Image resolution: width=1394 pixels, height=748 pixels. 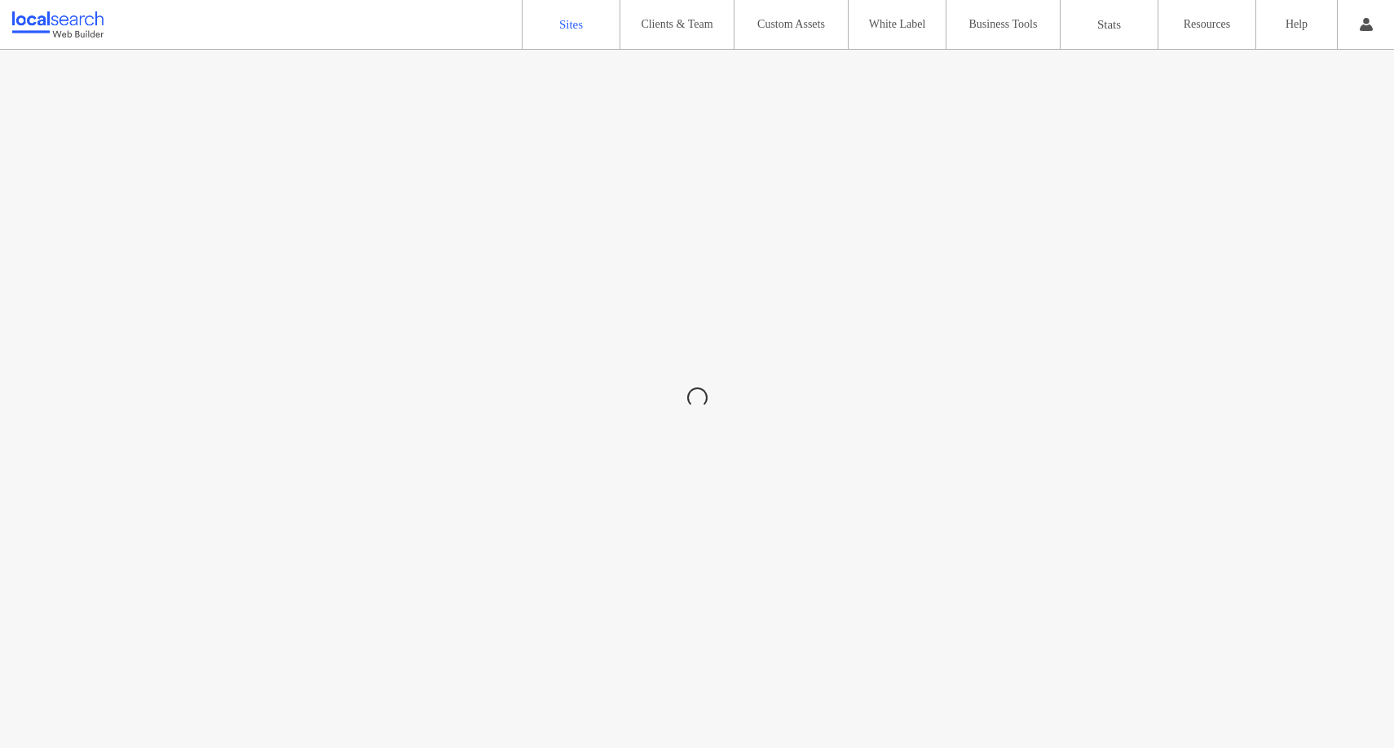 What do you see at coordinates (677, 24) in the screenshot?
I see `label: Clients & Team` at bounding box center [677, 24].